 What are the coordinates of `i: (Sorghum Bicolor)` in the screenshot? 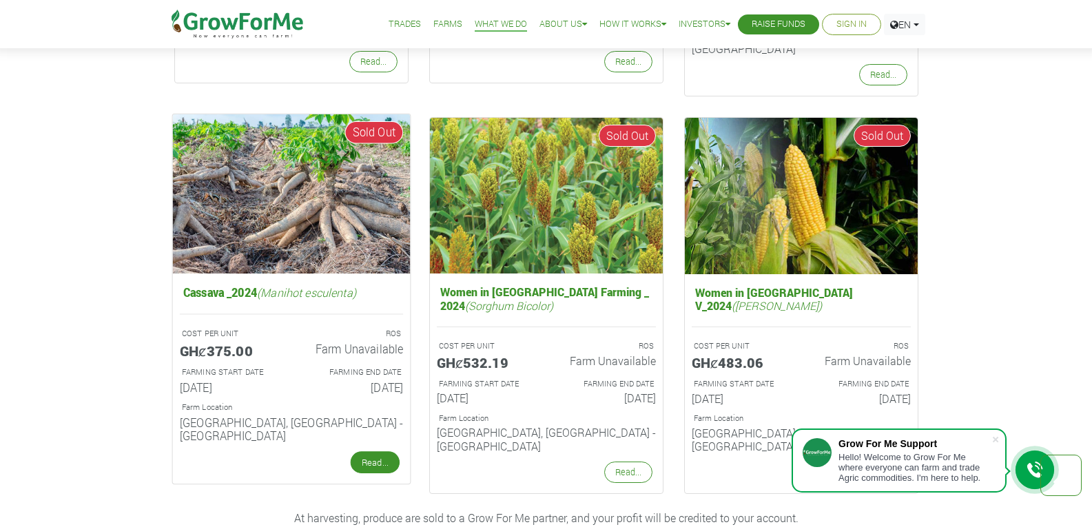 It's located at (509, 305).